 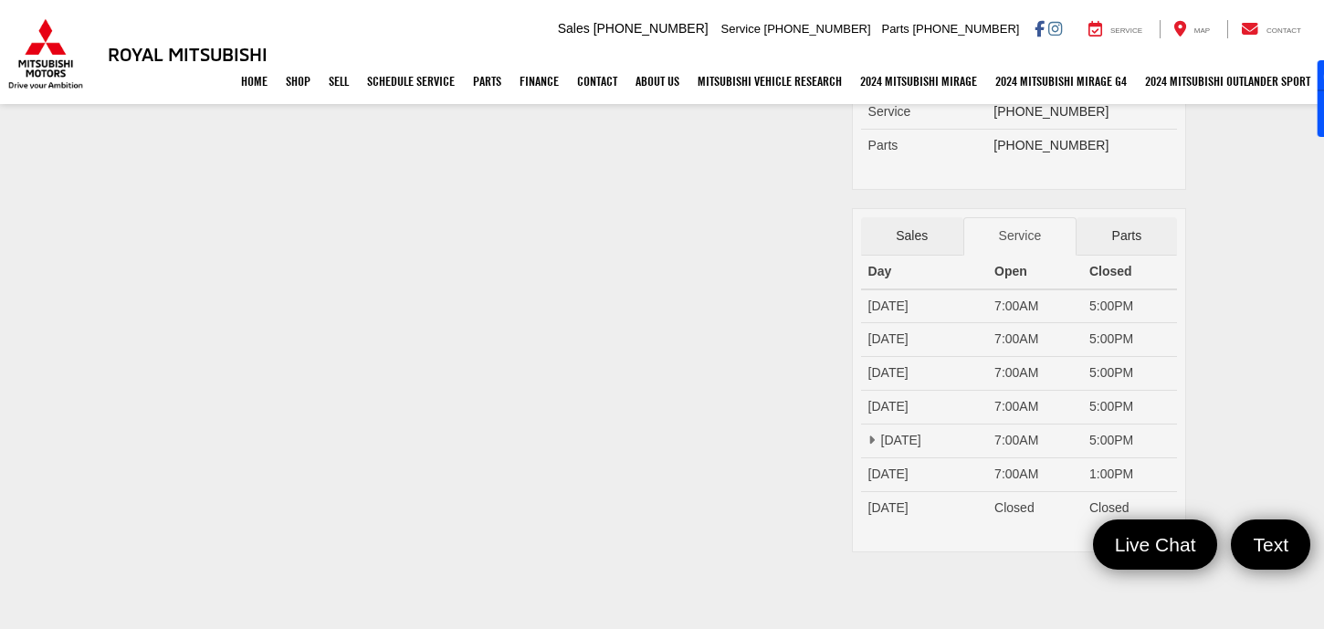 What do you see at coordinates (187, 54) in the screenshot?
I see `h3: Royal Mitsubishi` at bounding box center [187, 54].